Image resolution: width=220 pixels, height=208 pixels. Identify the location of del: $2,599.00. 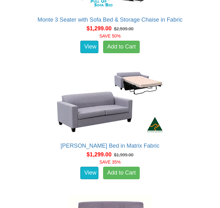
(124, 29).